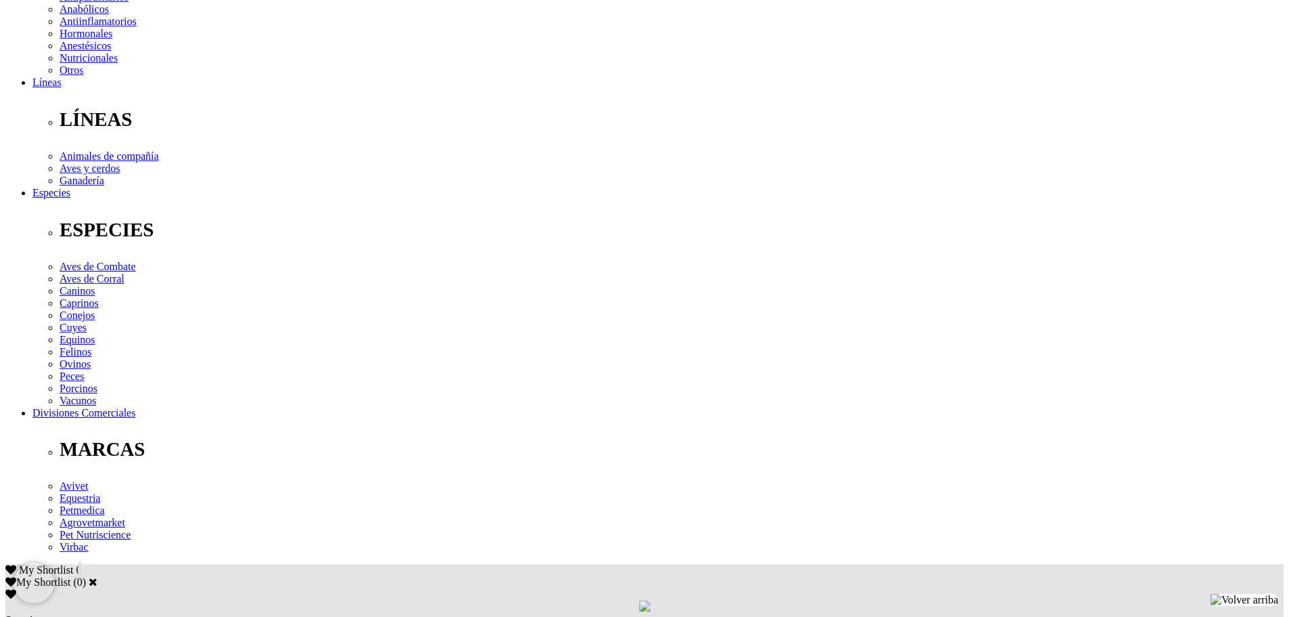  What do you see at coordinates (109, 156) in the screenshot?
I see `span: Animales de compañía` at bounding box center [109, 156].